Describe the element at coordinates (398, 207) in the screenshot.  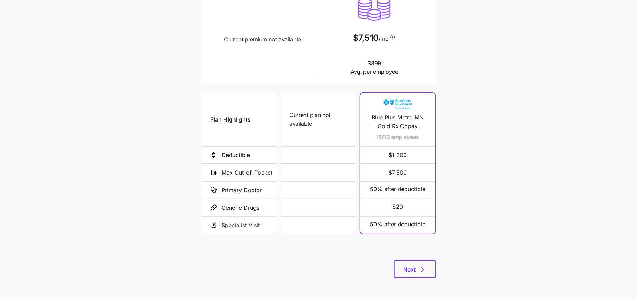
I see `span: $20` at that location.